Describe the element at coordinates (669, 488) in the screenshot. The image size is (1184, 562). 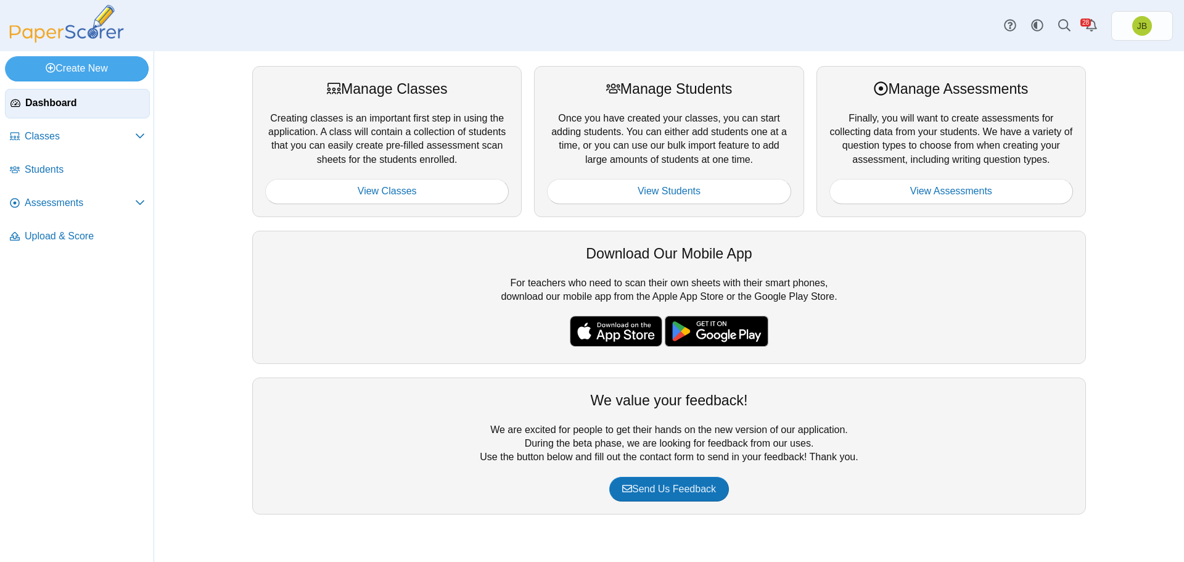
I see `span: Send Us Feedback` at that location.